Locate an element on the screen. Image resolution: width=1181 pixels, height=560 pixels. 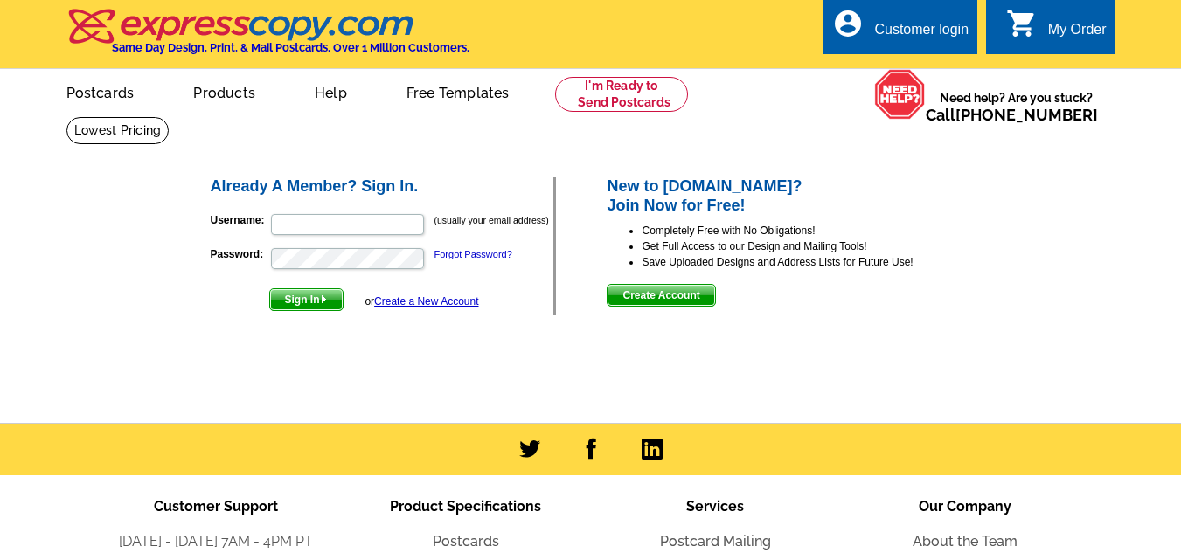
a: Same Day Design, Print, & Mail Postcards. Over 1 Million Customers. is located at coordinates (267, 38).